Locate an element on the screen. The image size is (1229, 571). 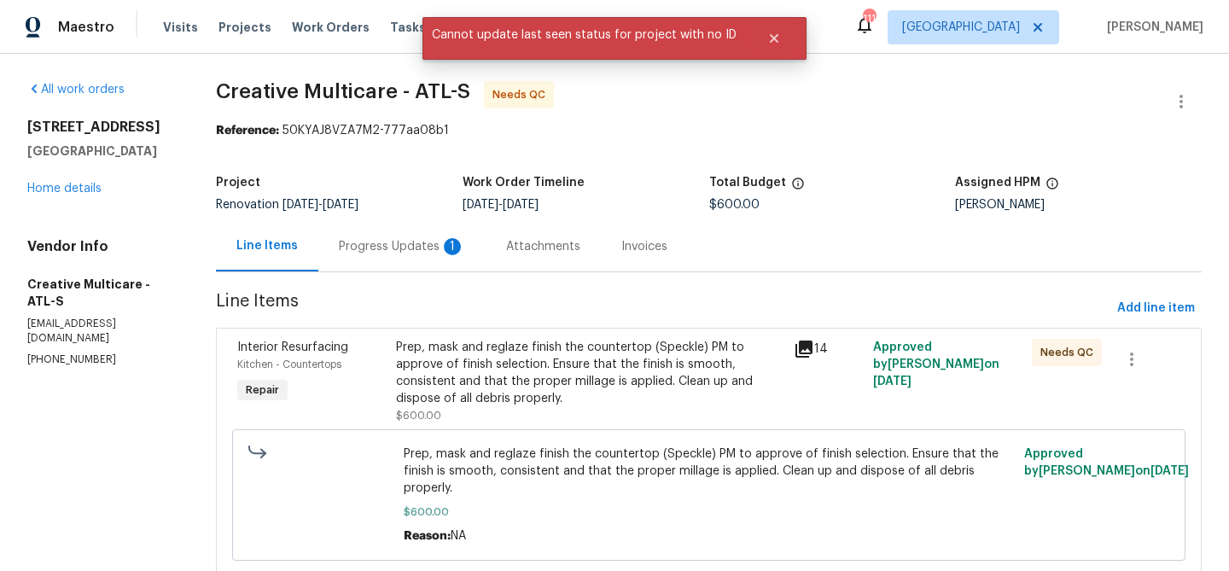
div: 14 is located at coordinates (828, 349).